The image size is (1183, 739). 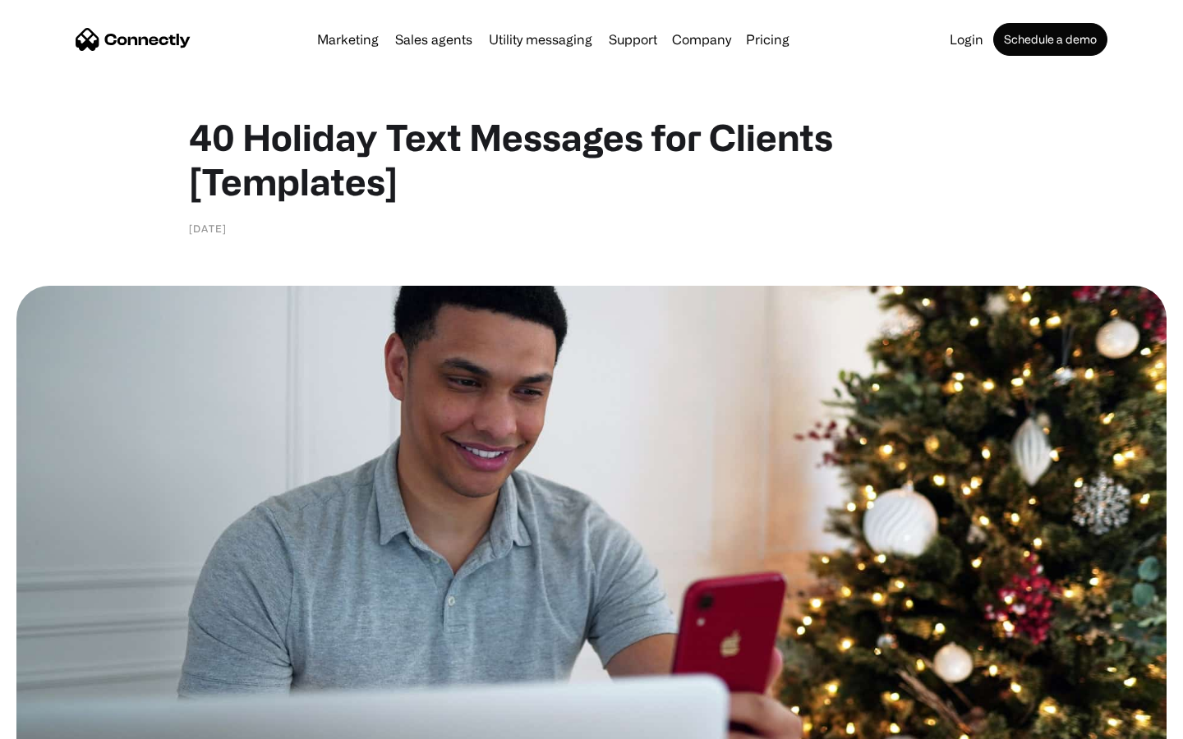 I want to click on a: Support, so click(x=633, y=39).